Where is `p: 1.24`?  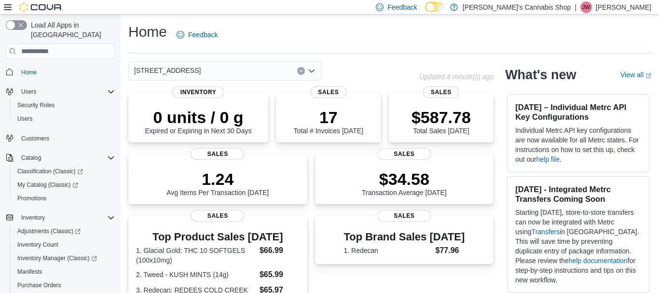
p: 1.24 is located at coordinates (218, 179).